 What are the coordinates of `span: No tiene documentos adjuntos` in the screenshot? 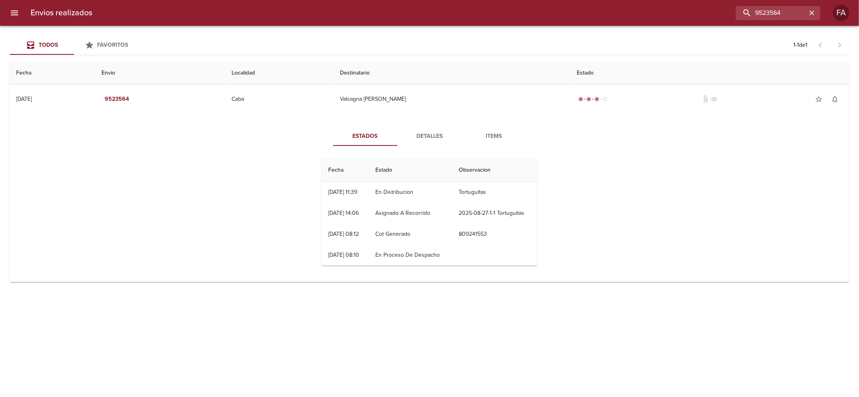 It's located at (706, 99).